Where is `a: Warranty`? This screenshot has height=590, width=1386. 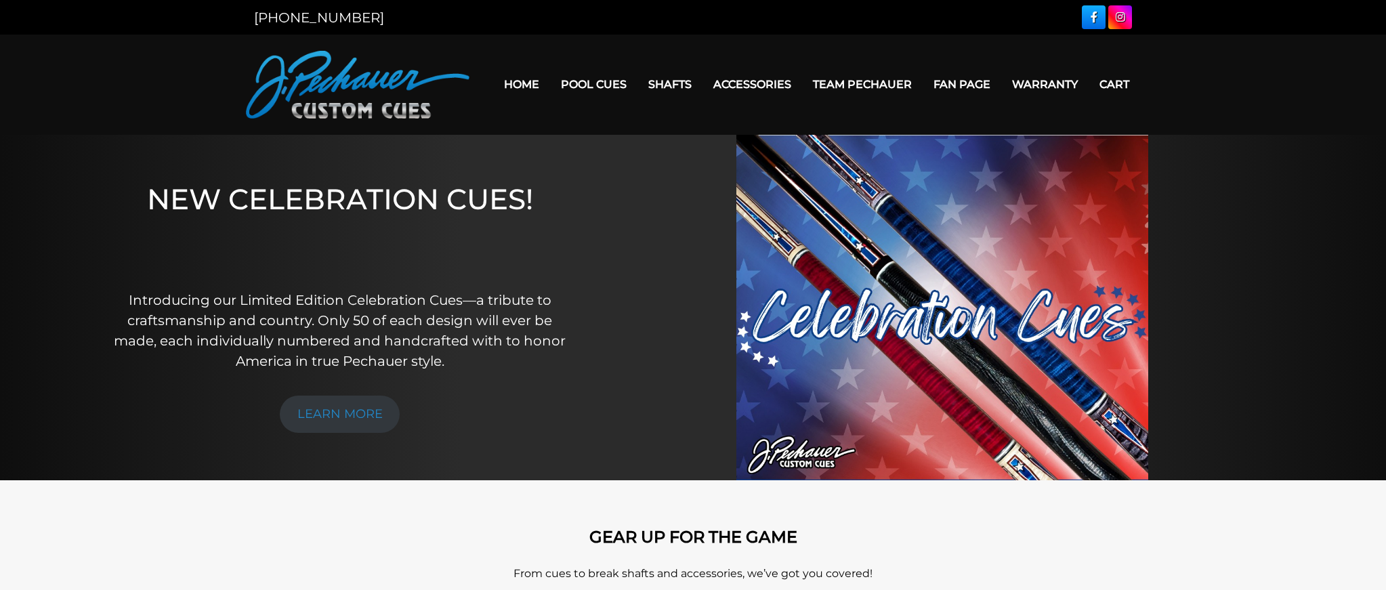
a: Warranty is located at coordinates (1045, 84).